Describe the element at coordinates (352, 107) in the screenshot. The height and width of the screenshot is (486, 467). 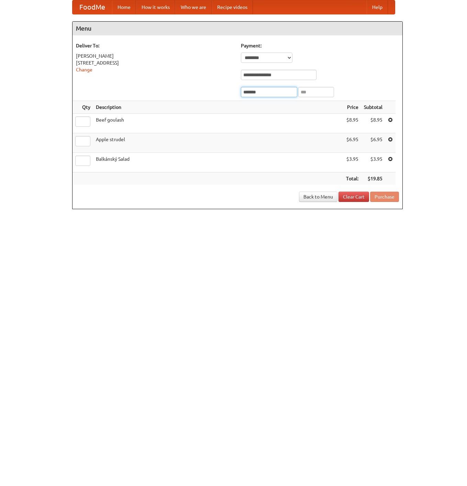
I see `th: Price` at that location.